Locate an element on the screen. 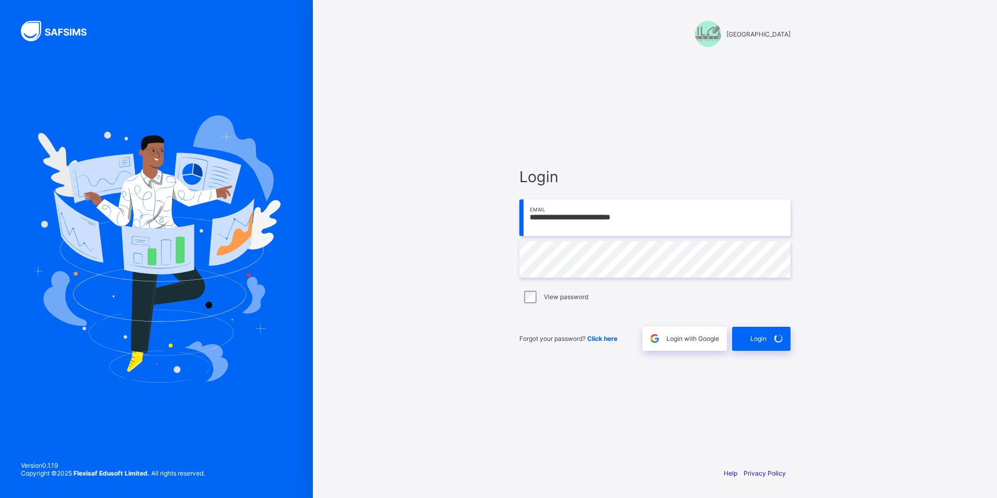 The width and height of the screenshot is (997, 498). span: Login with Google is located at coordinates (693, 338).